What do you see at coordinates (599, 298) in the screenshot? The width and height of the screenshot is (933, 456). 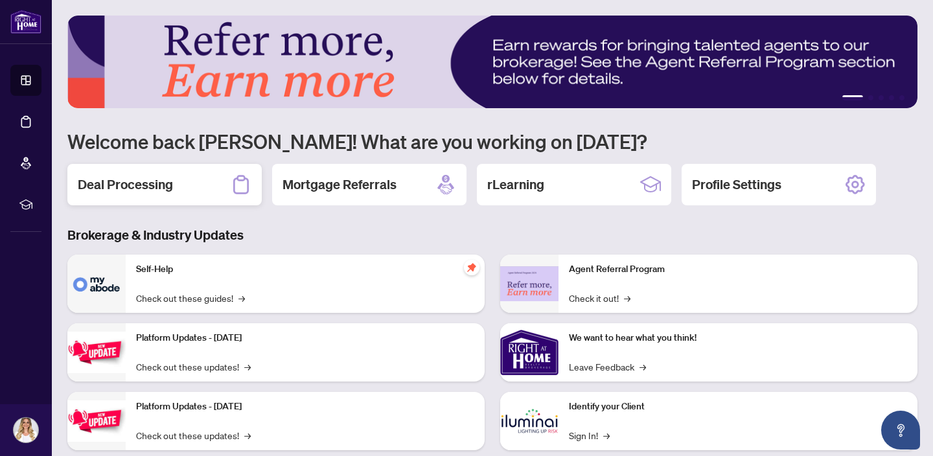 I see `a: Check it out!→` at bounding box center [599, 298].